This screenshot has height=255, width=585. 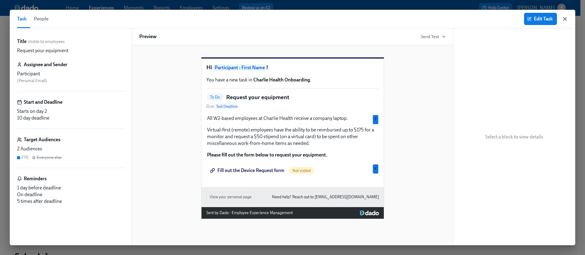 What do you see at coordinates (230, 197) in the screenshot?
I see `span: View your personal page` at bounding box center [230, 197].